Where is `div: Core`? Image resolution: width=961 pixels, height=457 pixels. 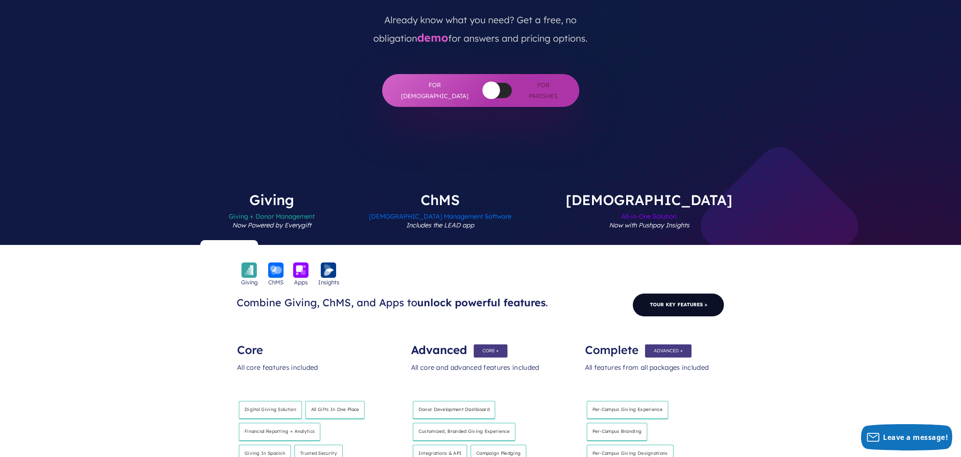 div: Core is located at coordinates (306, 346).